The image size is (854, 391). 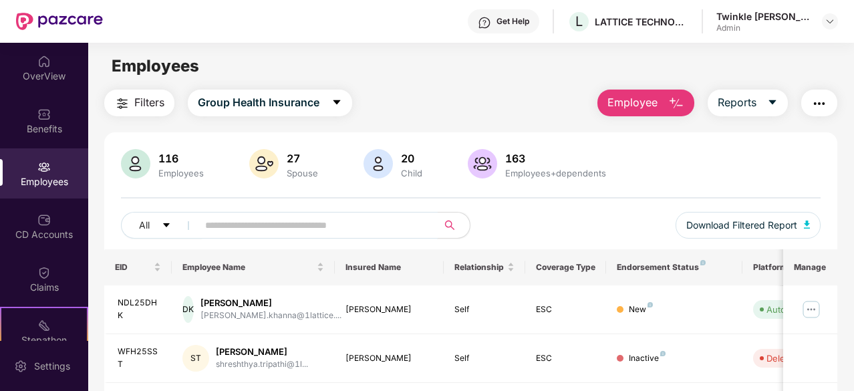 I want to click on div: Platform Status, so click(x=789, y=267).